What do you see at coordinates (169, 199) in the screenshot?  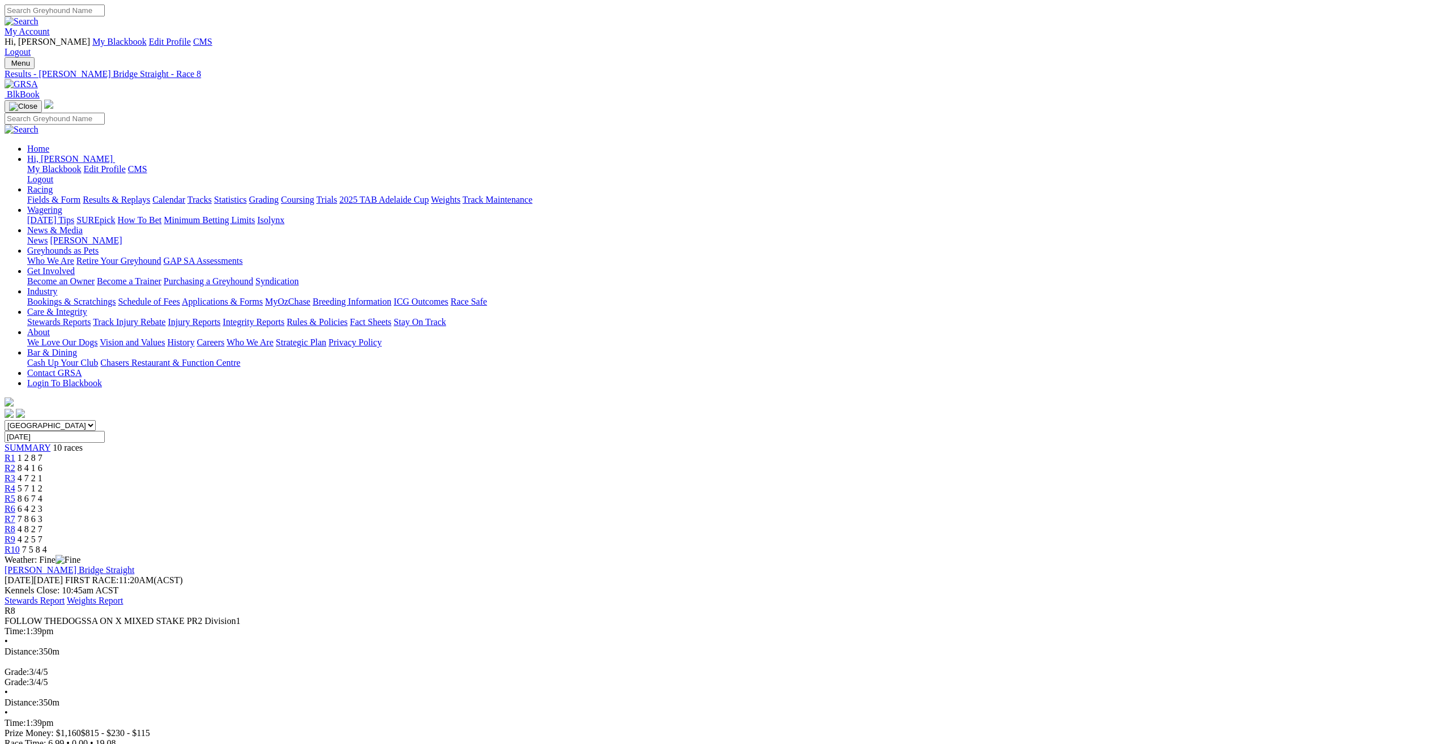 I see `a: Calendar` at bounding box center [169, 199].